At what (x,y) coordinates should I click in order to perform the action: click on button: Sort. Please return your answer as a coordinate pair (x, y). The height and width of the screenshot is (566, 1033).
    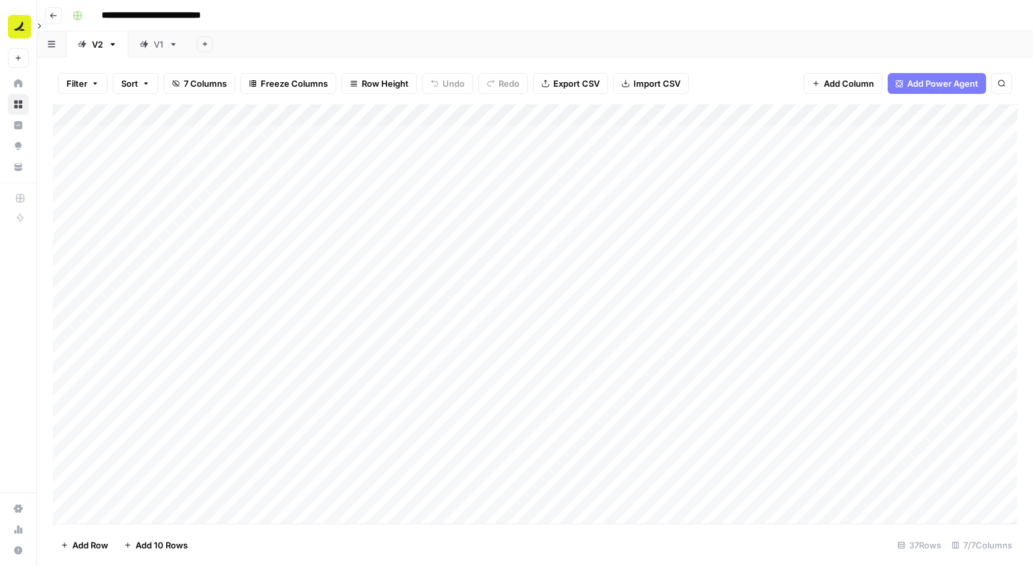
    Looking at the image, I should click on (136, 83).